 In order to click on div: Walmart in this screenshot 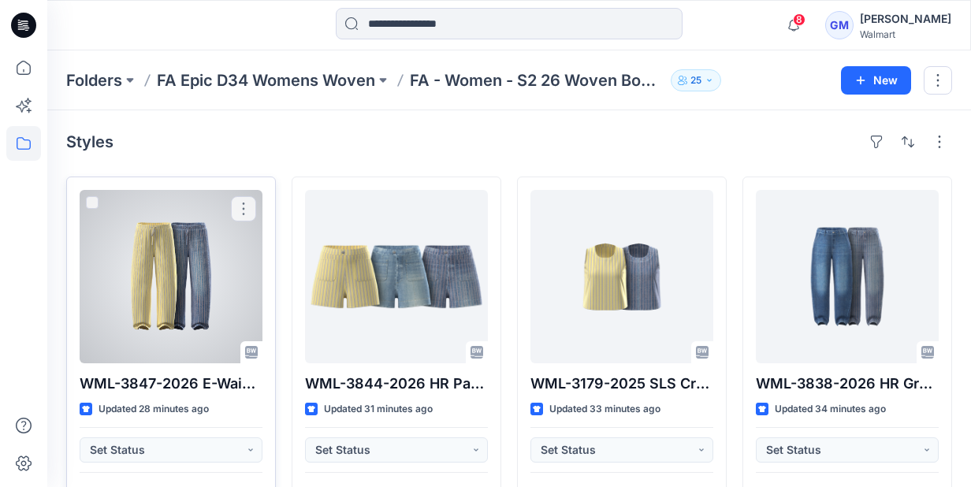, I will do `click(906, 34)`.